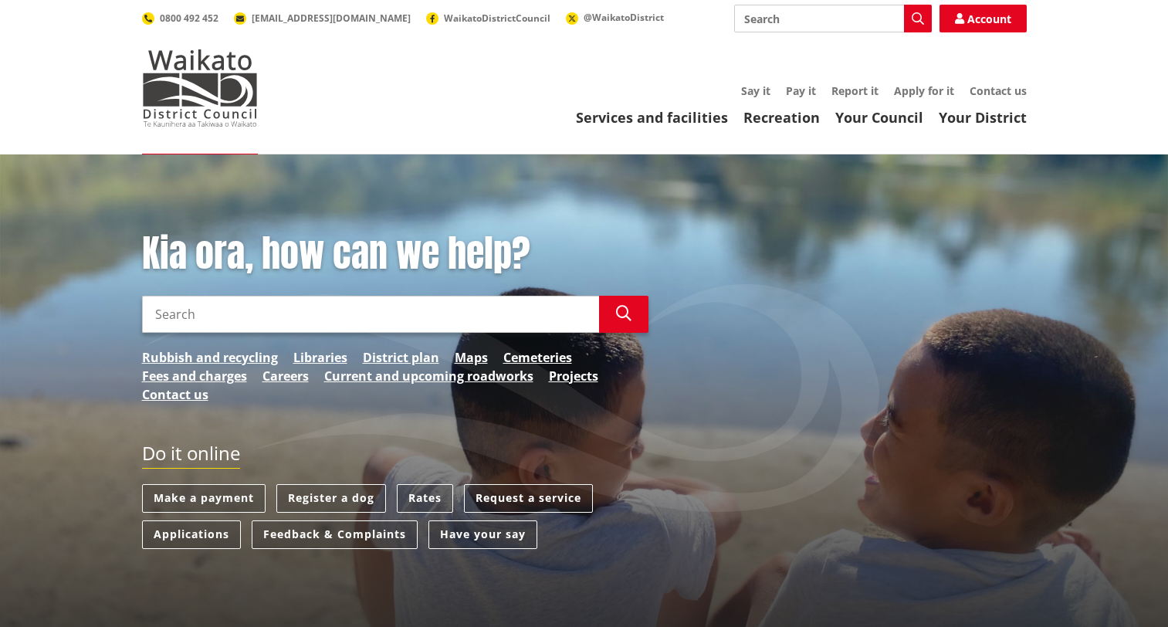  I want to click on a: Projects, so click(574, 376).